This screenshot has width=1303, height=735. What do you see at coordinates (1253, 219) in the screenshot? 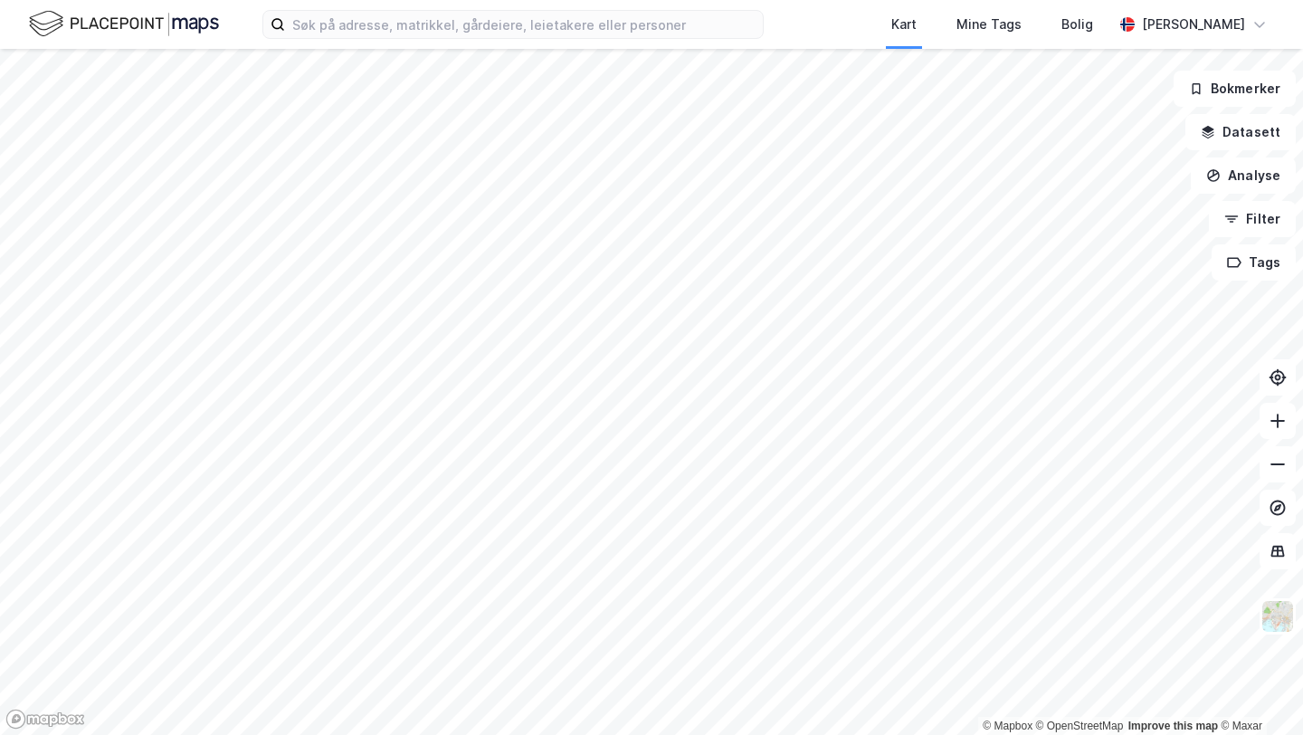
I see `button: Filter` at bounding box center [1253, 219].